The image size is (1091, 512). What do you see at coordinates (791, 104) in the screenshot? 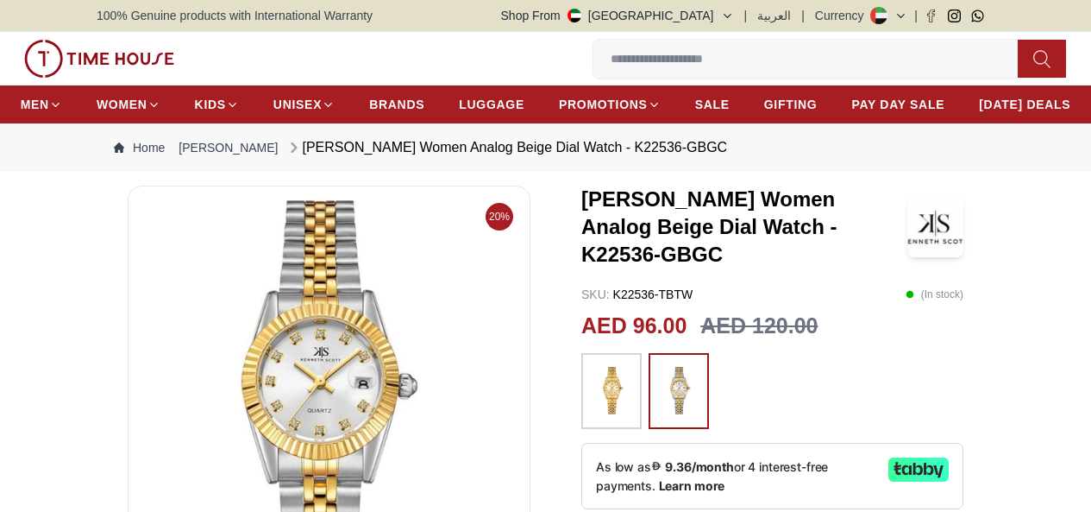
I see `a: GIFTING` at bounding box center [791, 104].